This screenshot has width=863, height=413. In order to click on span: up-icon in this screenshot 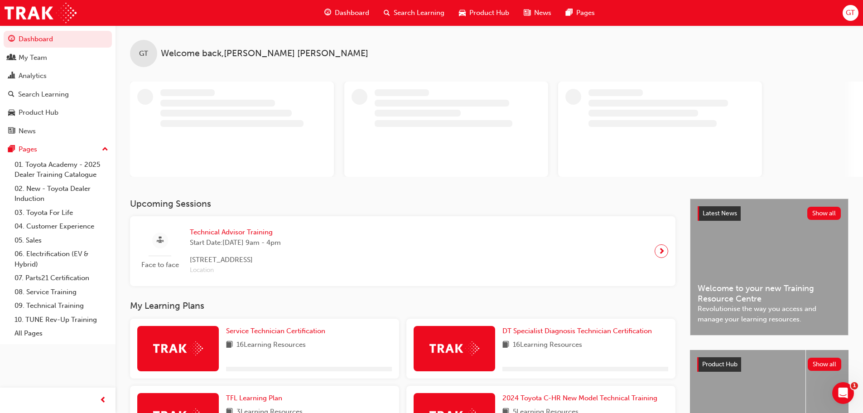, I will do `click(105, 149)`.